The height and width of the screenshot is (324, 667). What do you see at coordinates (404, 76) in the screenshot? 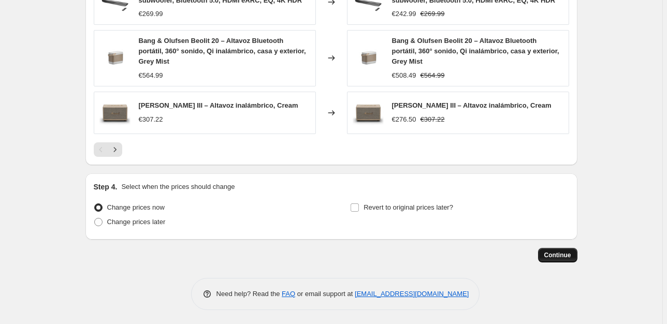
I see `div: €508.49` at bounding box center [404, 76].